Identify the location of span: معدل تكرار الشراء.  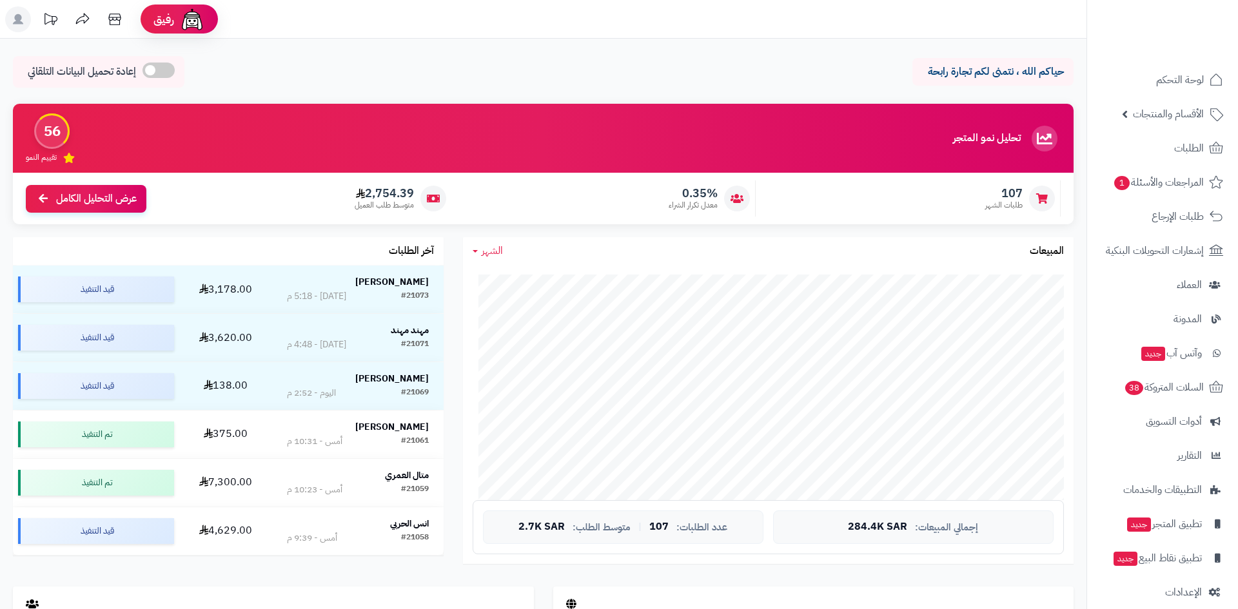
(693, 205).